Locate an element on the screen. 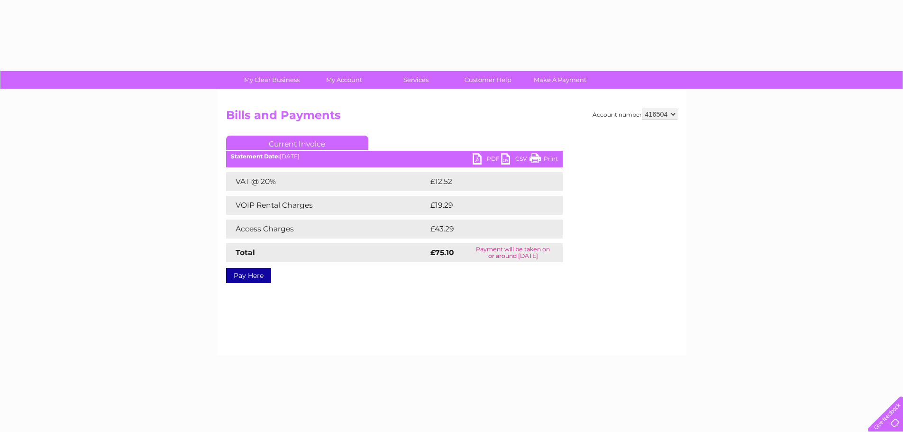  a: Services is located at coordinates (416, 80).